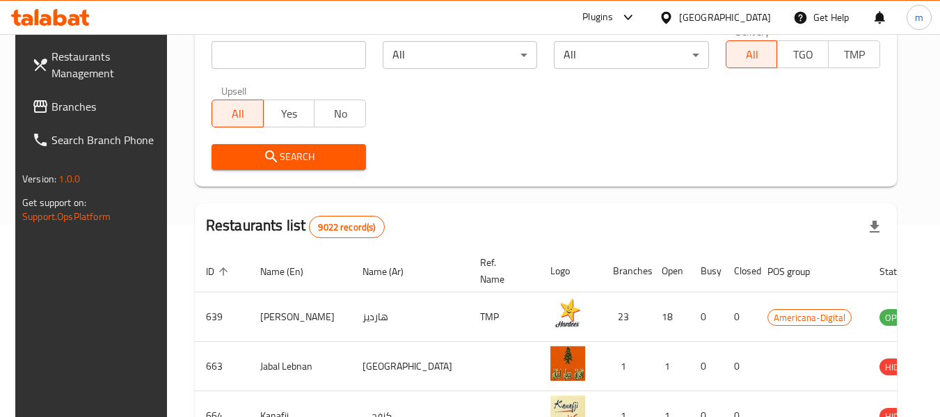 This screenshot has height=417, width=940. Describe the element at coordinates (300, 366) in the screenshot. I see `td: Jabal Lebnan` at that location.